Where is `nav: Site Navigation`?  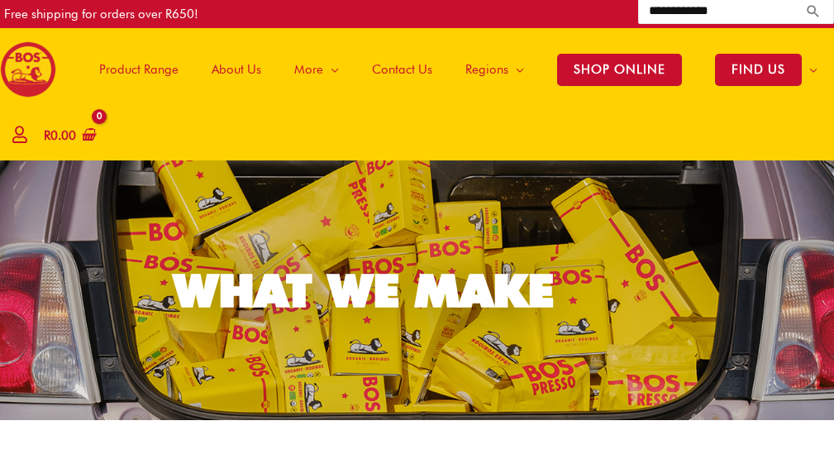
nav: Site Navigation is located at coordinates (452, 69).